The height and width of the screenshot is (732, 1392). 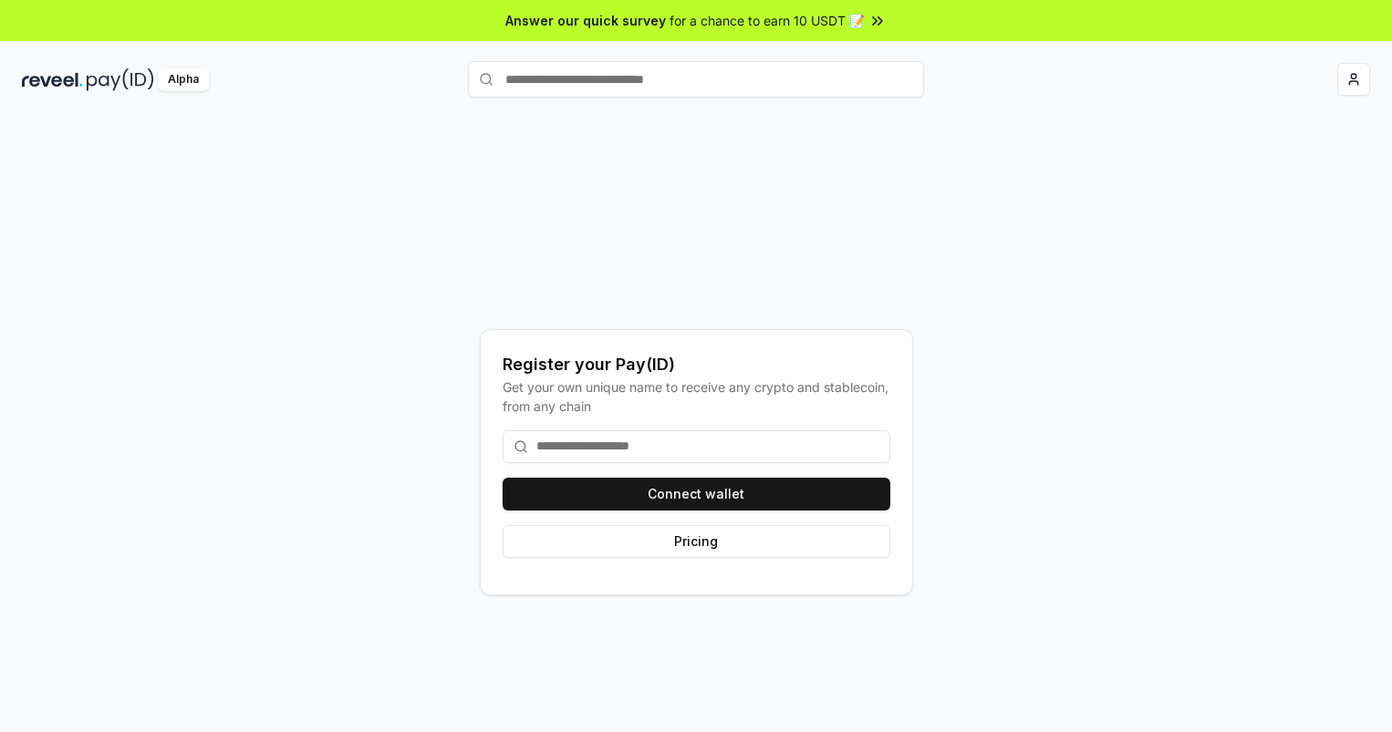 I want to click on div: Register your Pay(ID), so click(x=696, y=365).